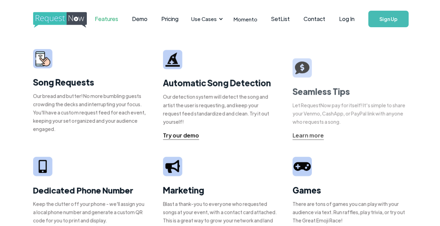  What do you see at coordinates (314, 19) in the screenshot?
I see `a: Contact` at bounding box center [314, 19].